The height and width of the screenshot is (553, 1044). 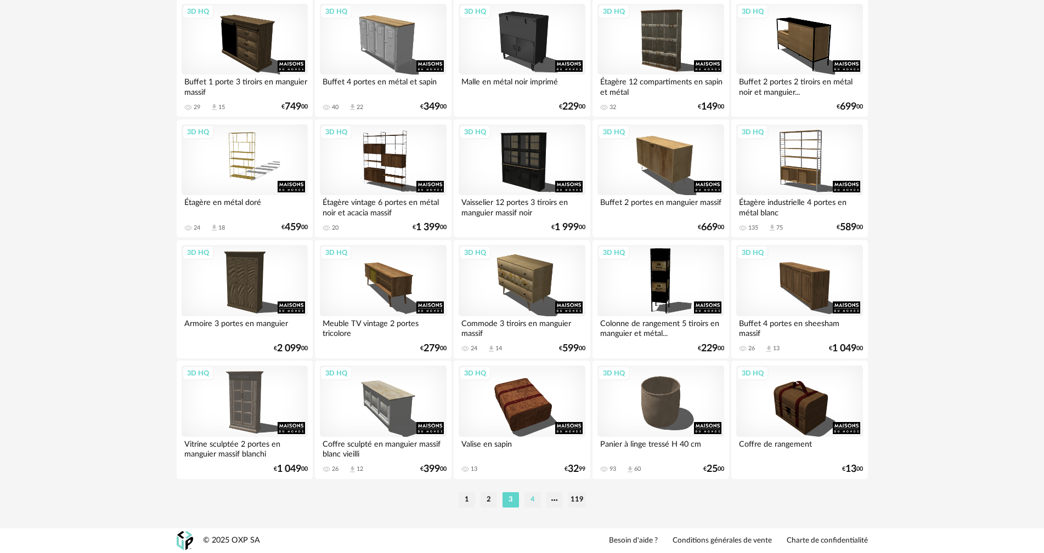 What do you see at coordinates (637, 470) in the screenshot?
I see `div: 60` at bounding box center [637, 470].